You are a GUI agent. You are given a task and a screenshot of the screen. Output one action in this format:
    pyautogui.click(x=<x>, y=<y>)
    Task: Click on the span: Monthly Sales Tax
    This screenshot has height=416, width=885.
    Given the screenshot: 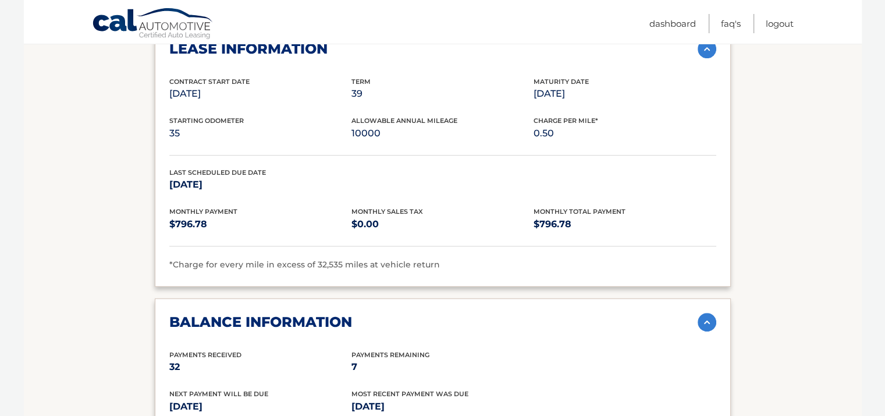 What is the action you would take?
    pyautogui.click(x=387, y=211)
    